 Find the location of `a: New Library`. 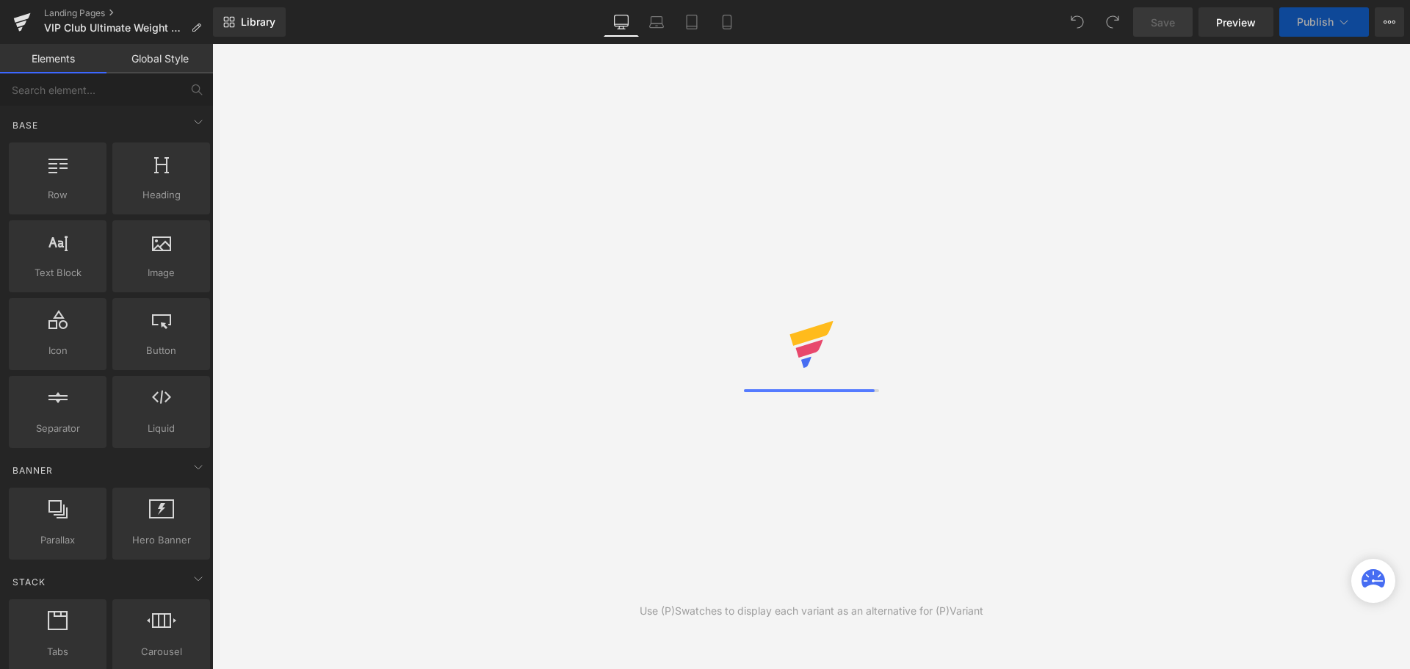

a: New Library is located at coordinates (249, 22).